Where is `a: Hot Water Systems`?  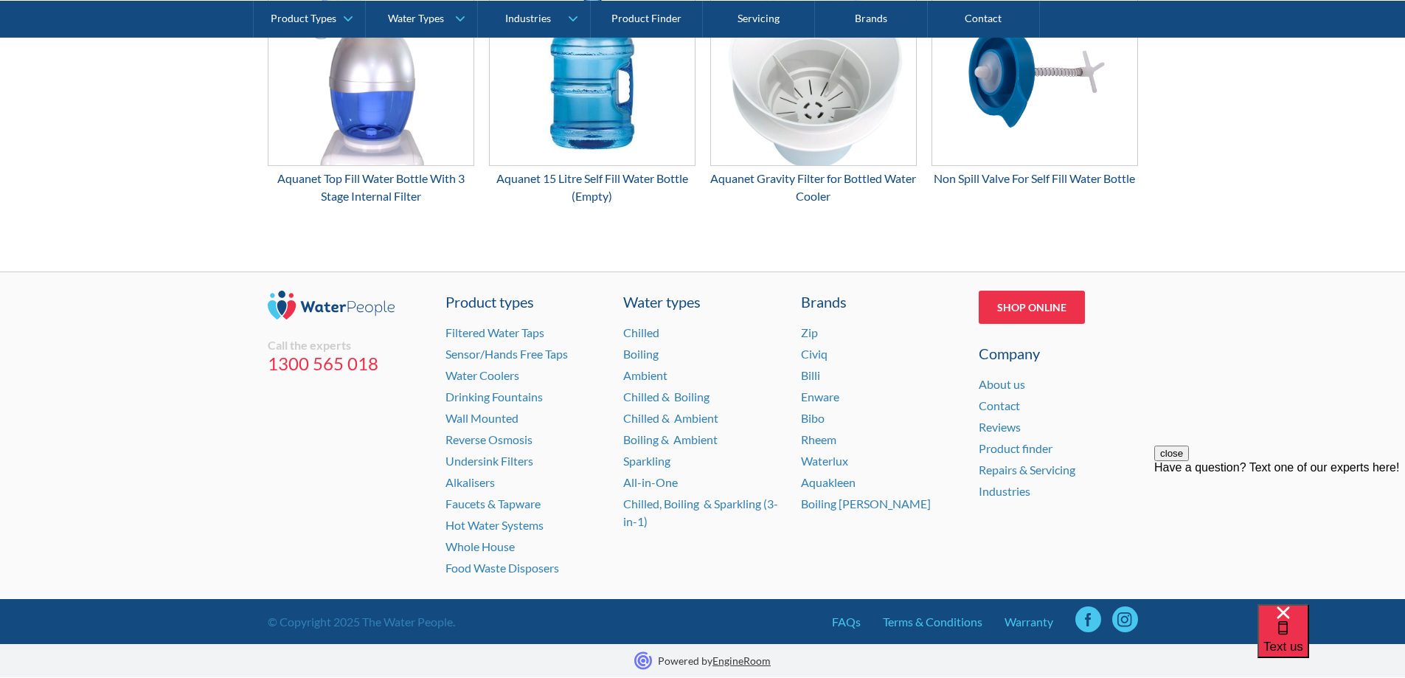 a: Hot Water Systems is located at coordinates (494, 524).